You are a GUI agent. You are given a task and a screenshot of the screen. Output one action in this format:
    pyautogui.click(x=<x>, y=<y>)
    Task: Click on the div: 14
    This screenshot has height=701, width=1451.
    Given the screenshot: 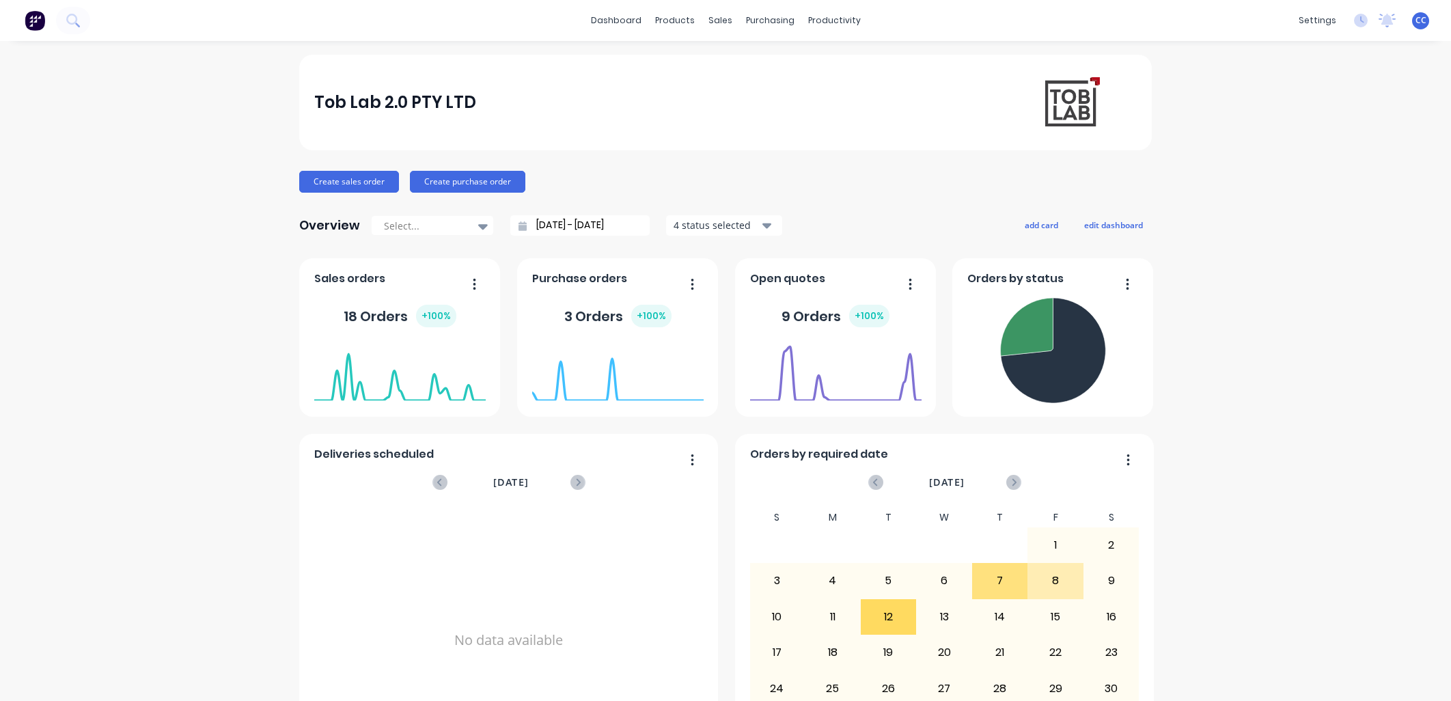 What is the action you would take?
    pyautogui.click(x=1000, y=617)
    